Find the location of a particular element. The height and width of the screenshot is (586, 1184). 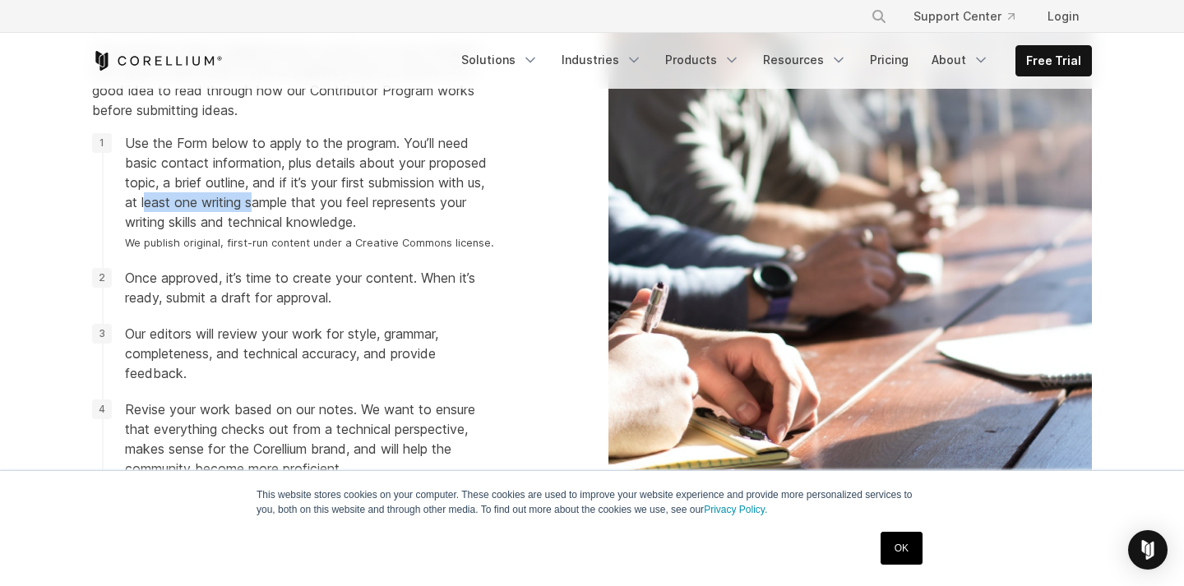

a: Free Trial is located at coordinates (1053, 61).